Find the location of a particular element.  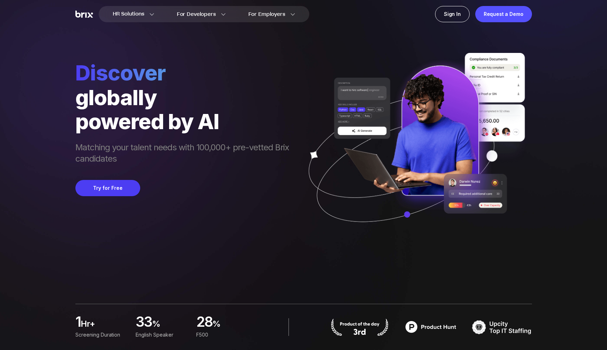

span: HR Solutions is located at coordinates (129, 14).